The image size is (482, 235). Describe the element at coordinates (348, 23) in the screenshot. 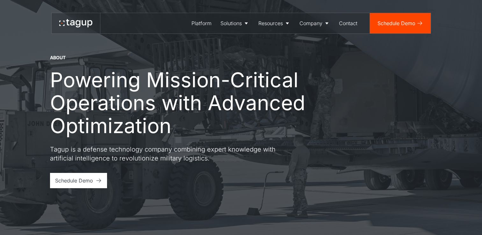

I see `a: Contact` at that location.